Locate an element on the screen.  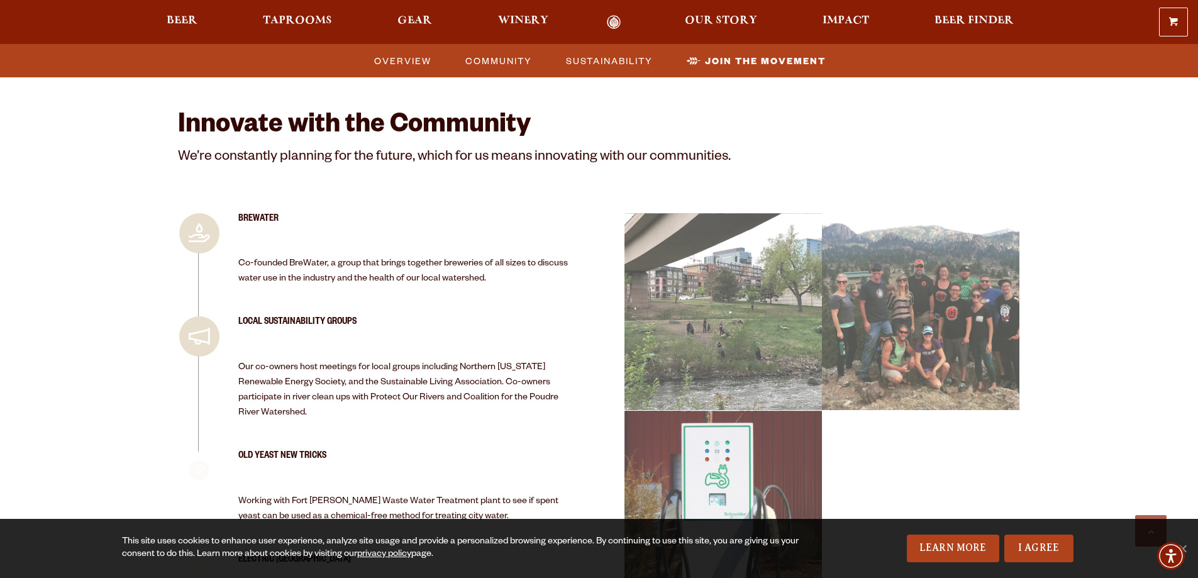
h3: Local Sustainability Groups is located at coordinates (406, 328).